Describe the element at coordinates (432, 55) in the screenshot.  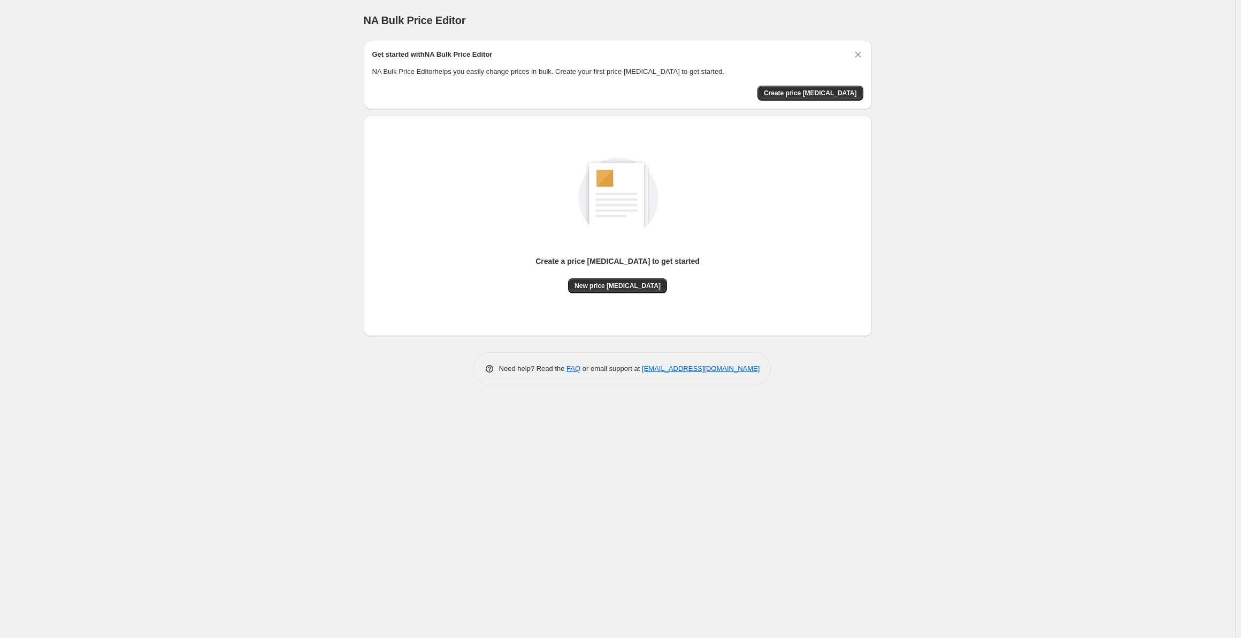
I see `h2: Get started with NA Bulk Price Editor` at that location.